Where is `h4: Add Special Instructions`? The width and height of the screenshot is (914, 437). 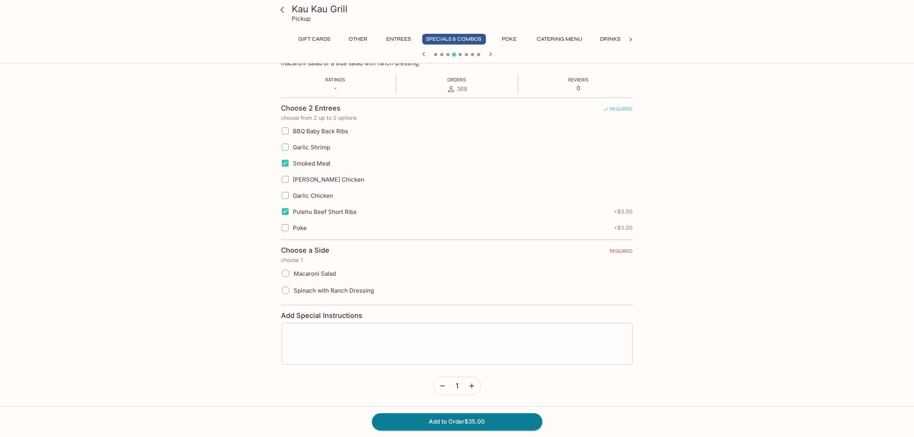
h4: Add Special Instructions is located at coordinates (457, 315).